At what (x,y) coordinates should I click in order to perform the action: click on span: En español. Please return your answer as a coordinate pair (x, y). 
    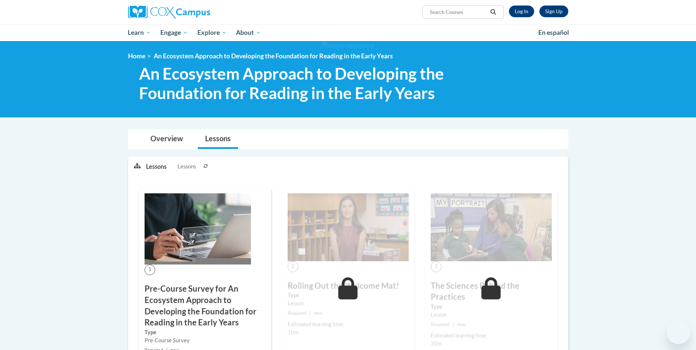
    Looking at the image, I should click on (553, 32).